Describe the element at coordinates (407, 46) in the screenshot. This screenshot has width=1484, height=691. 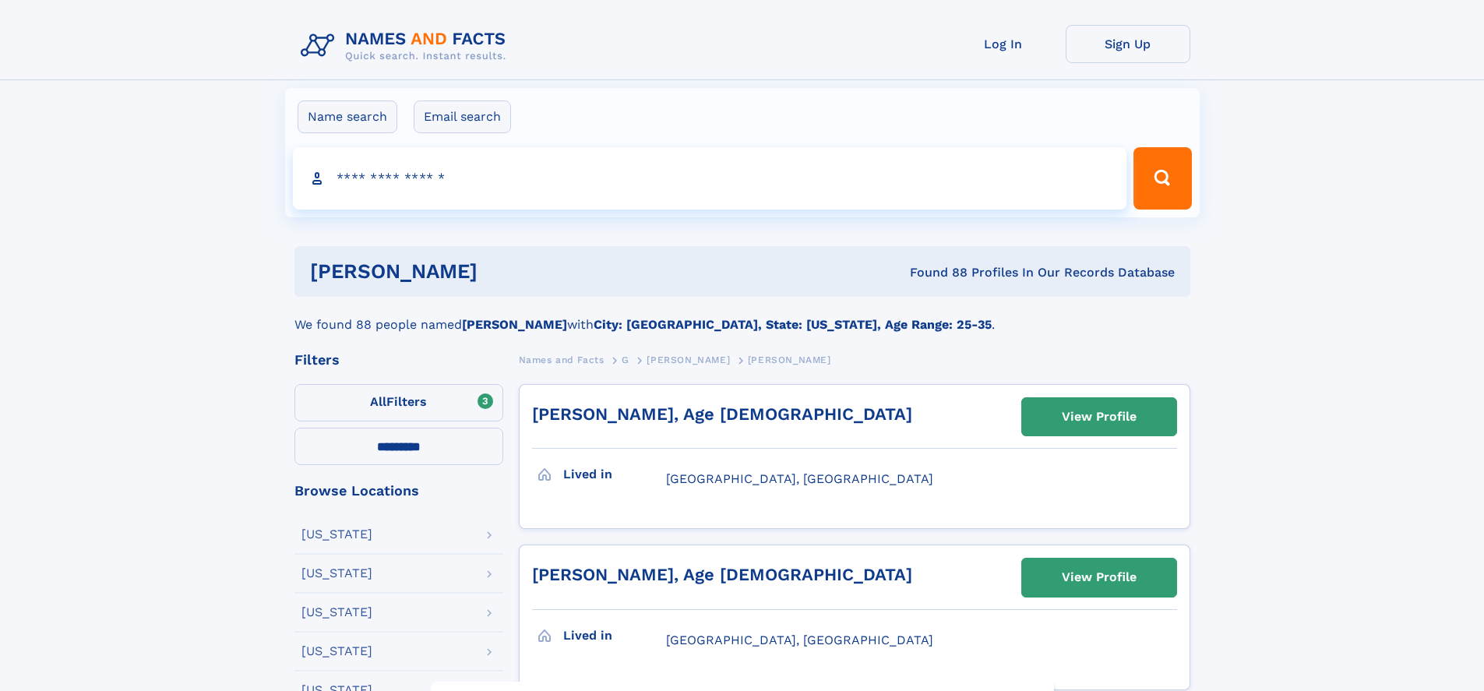
I see `img: Logo Names and Facts` at that location.